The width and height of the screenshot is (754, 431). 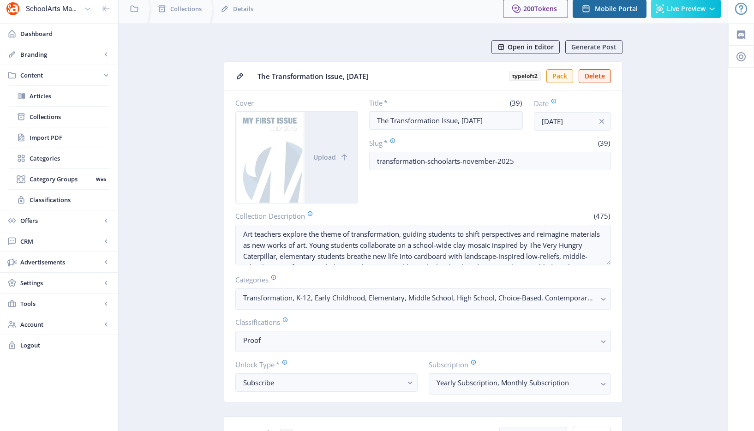 I want to click on button: Upload, so click(x=331, y=157).